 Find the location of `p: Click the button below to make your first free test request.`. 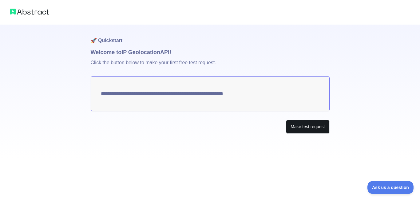

p: Click the button below to make your first free test request. is located at coordinates (210, 66).